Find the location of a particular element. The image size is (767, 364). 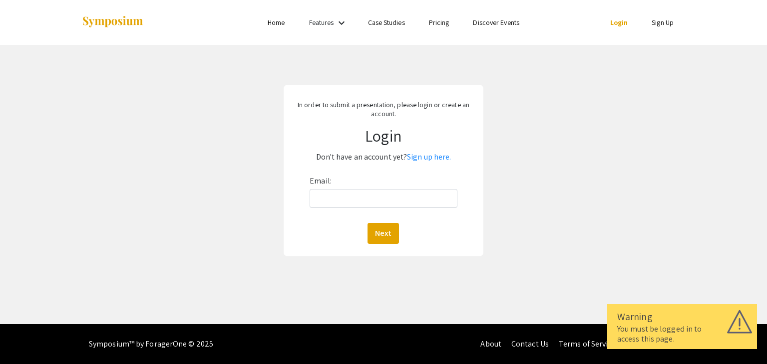

a: Pricing is located at coordinates (439, 22).